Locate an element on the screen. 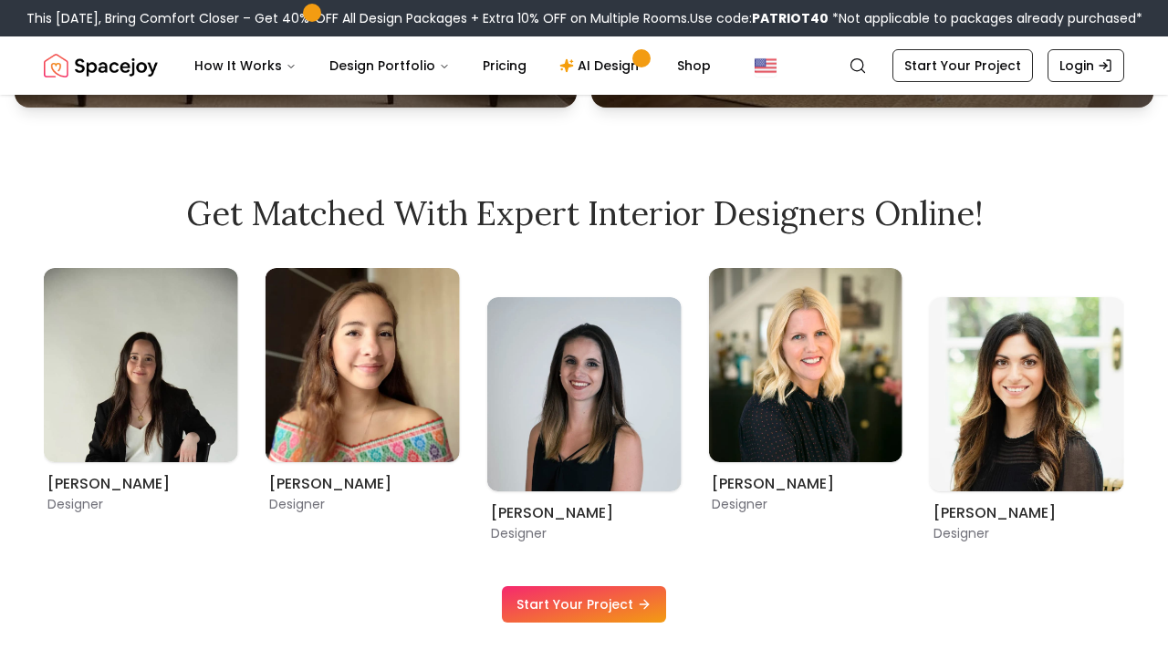  nav: Global is located at coordinates (584, 66).